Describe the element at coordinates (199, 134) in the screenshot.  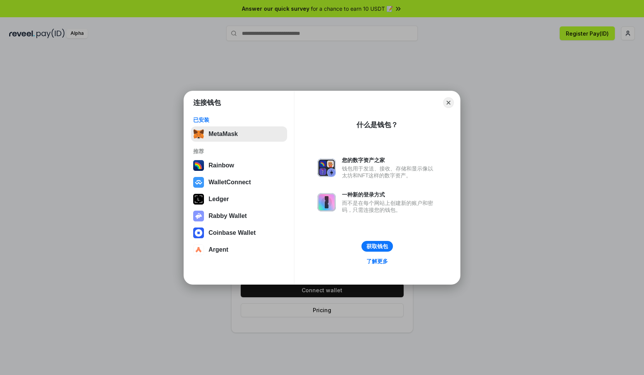
I see `img: svg+xml,%3Csvg%20fill%3D%22none%22%20height%3D%2233%22%20viewBox%3D%220%200%2035%2033%22%20width%...` at that location.